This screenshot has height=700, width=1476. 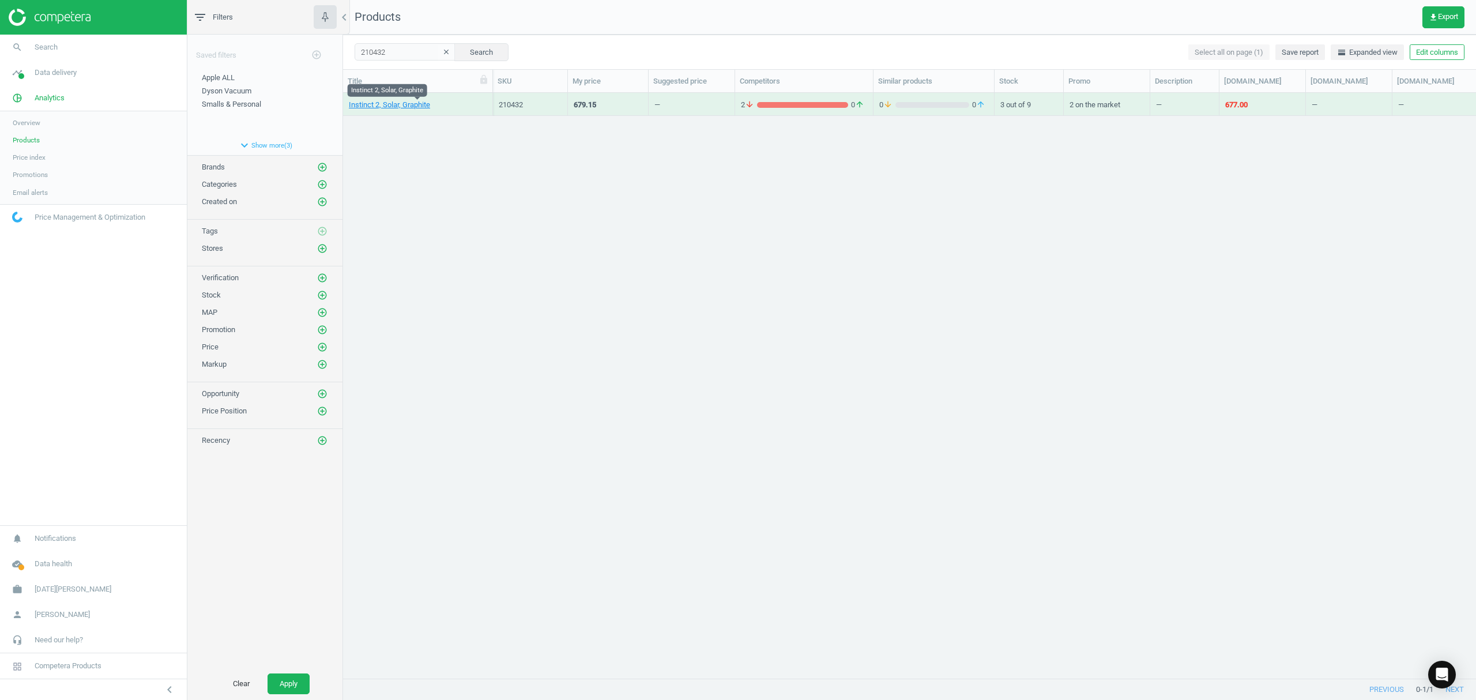 What do you see at coordinates (909, 379) in the screenshot?
I see `div: grid` at bounding box center [909, 379].